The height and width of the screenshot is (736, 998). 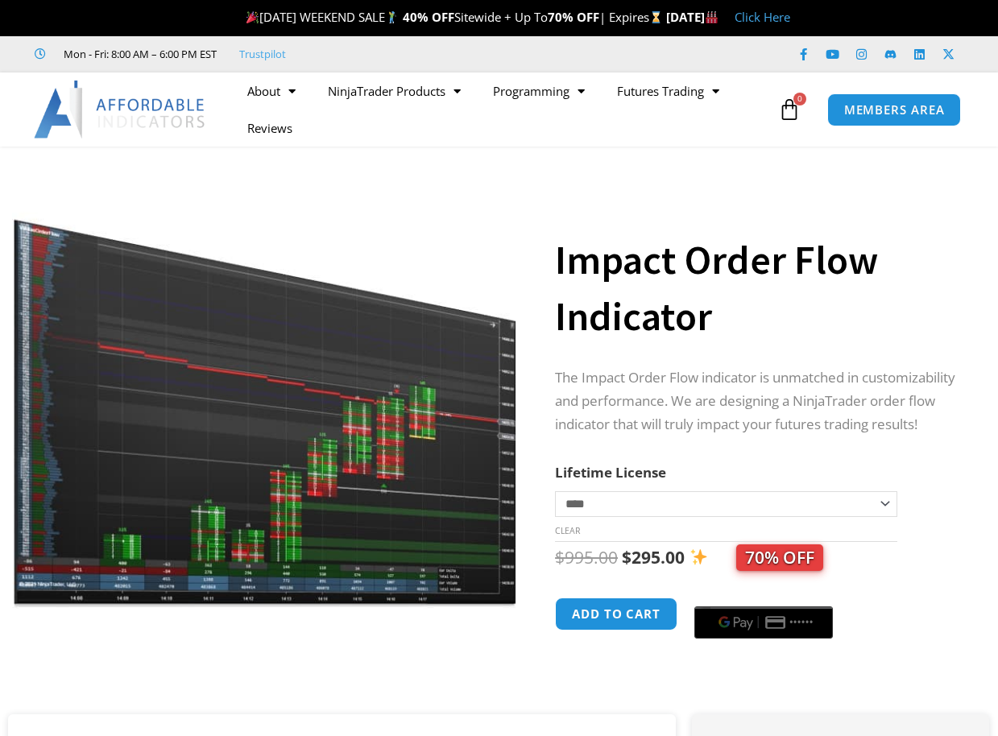 What do you see at coordinates (573, 17) in the screenshot?
I see `strong: 70% OFF` at bounding box center [573, 17].